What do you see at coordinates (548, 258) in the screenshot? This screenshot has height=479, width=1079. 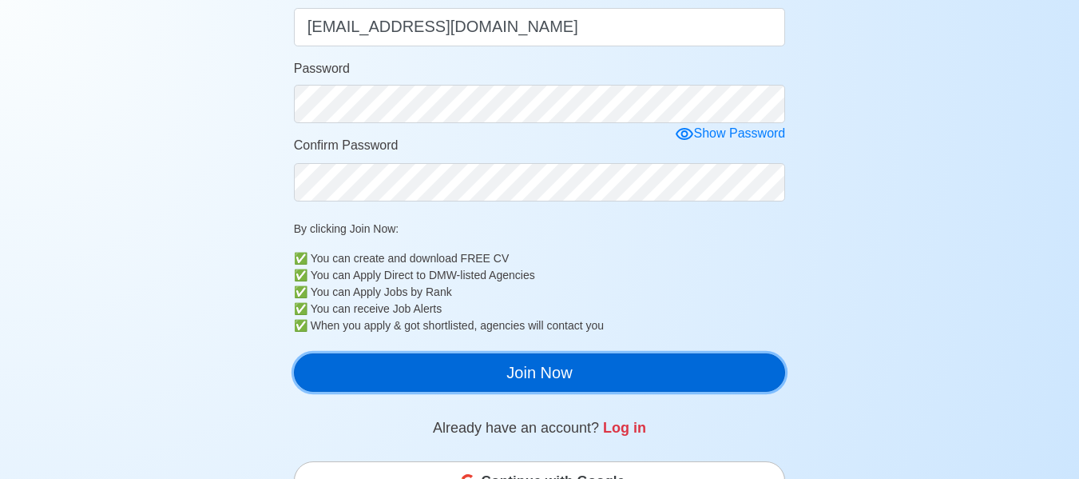 I see `div: You can create and download FREE CV` at bounding box center [548, 258].